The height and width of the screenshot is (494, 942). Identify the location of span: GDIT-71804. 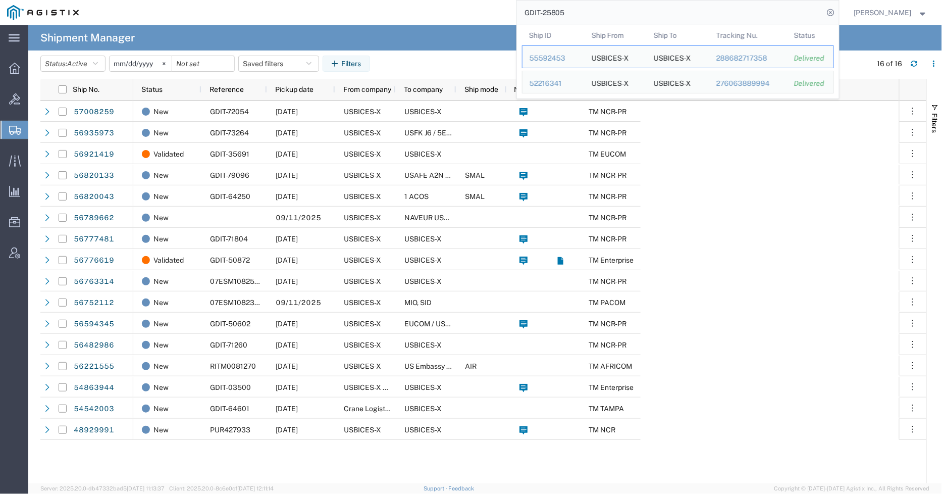
(229, 239).